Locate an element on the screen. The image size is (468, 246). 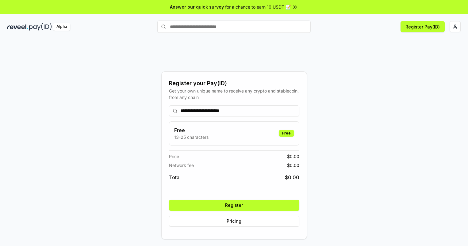
span: Network fee is located at coordinates (181, 165).